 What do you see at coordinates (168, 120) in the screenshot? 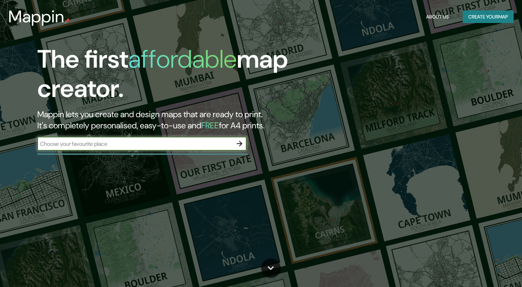
I see `h2: Mappin lets you create and design maps that are ready to print. It's completely personalised, eas...` at bounding box center [168, 120].